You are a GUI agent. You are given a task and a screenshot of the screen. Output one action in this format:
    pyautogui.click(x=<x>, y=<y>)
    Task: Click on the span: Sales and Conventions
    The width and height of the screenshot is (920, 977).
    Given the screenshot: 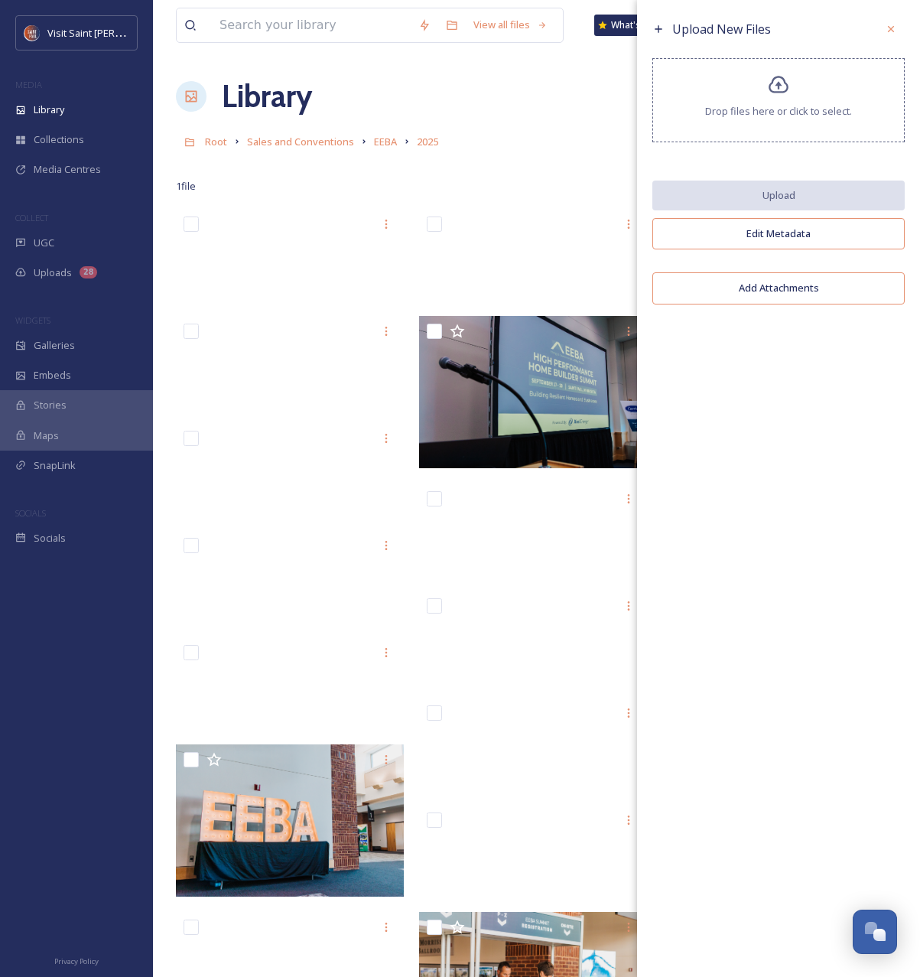 What is the action you would take?
    pyautogui.click(x=301, y=141)
    